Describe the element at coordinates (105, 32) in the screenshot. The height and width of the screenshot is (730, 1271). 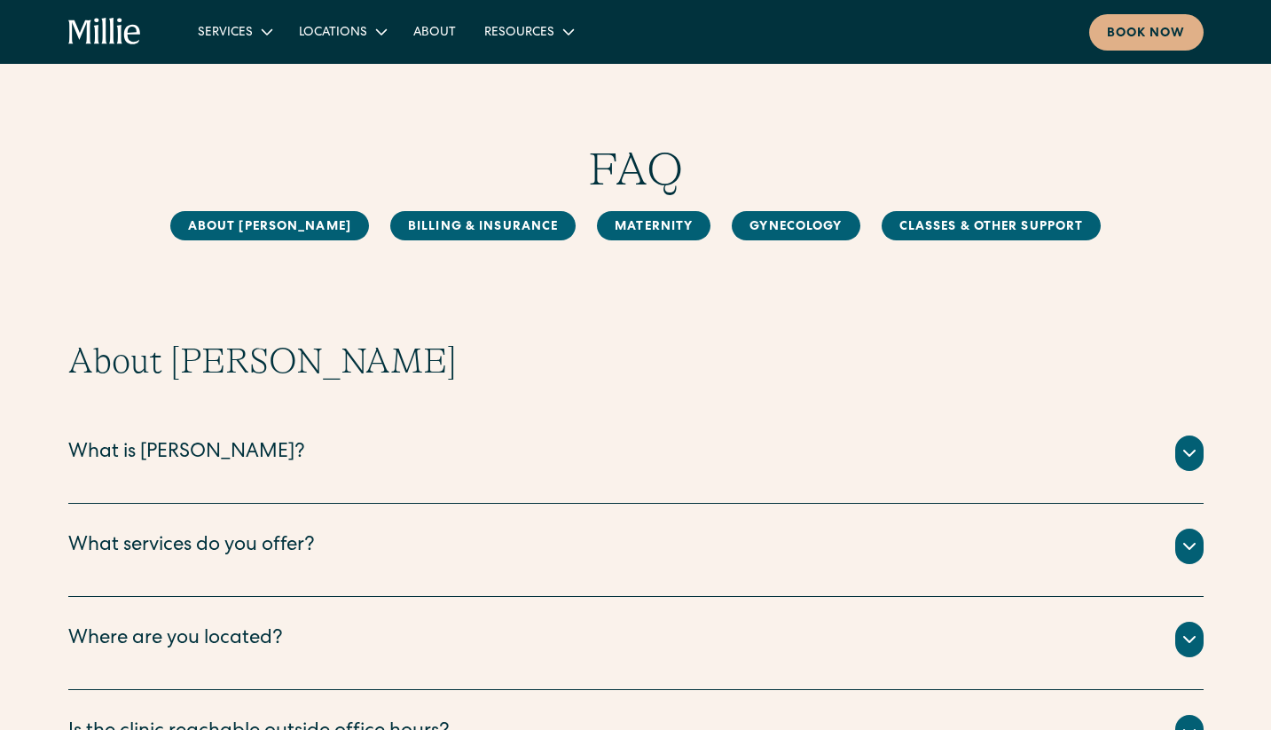
I see `a: home` at that location.